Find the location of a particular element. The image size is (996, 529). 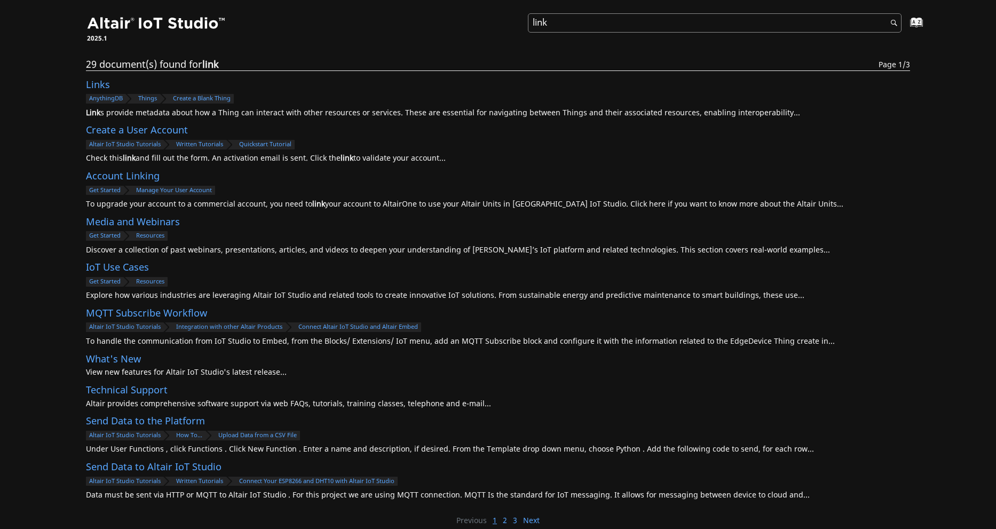

div: View new features for Altair IoT Studio's latest release... is located at coordinates (496, 373).